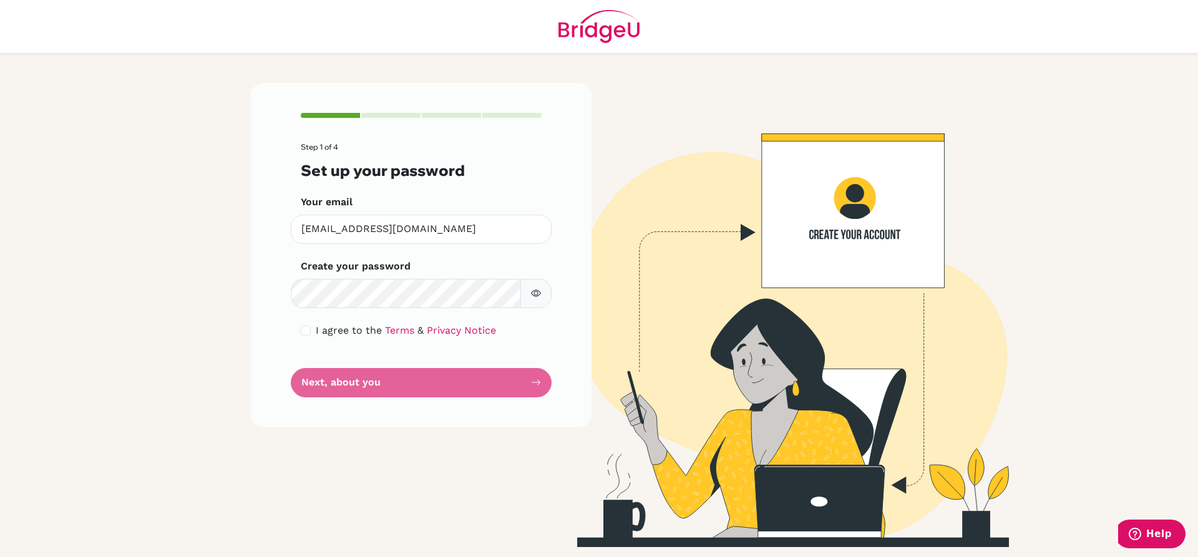 The image size is (1198, 557). I want to click on img: Create your account, so click(777, 315).